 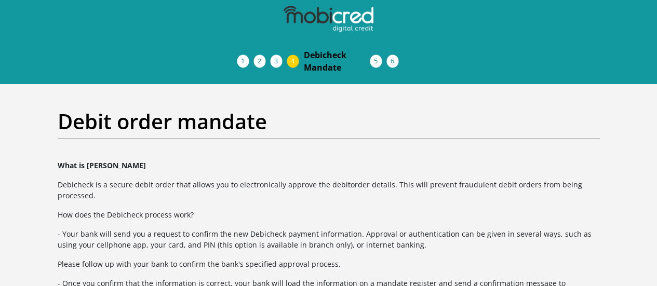 What do you see at coordinates (329, 239) in the screenshot?
I see `p: - Your bank will send you a request to confirm the new Debicheck payment information. Approval or...` at bounding box center [329, 239].